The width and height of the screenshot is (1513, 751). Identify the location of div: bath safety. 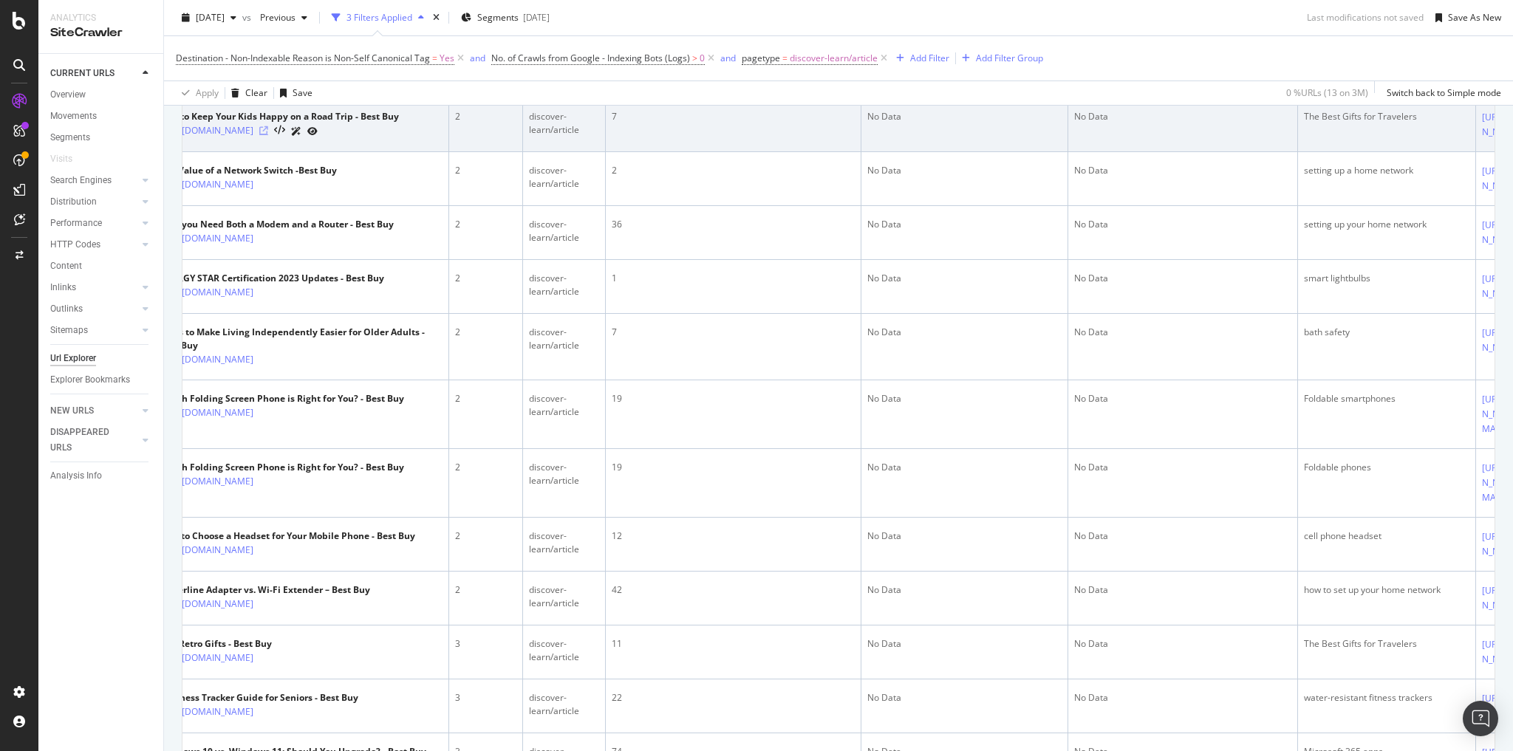
(1387, 332).